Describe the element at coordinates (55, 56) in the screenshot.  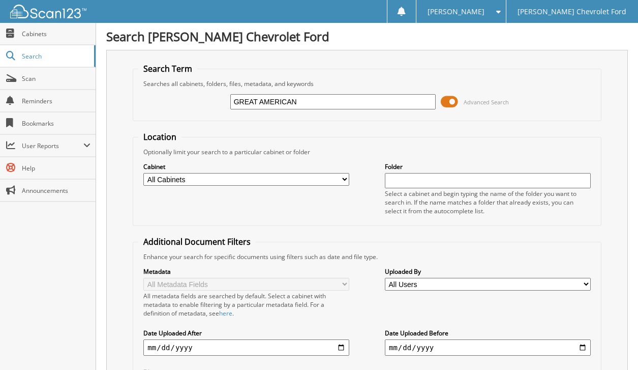
I see `span: Search` at that location.